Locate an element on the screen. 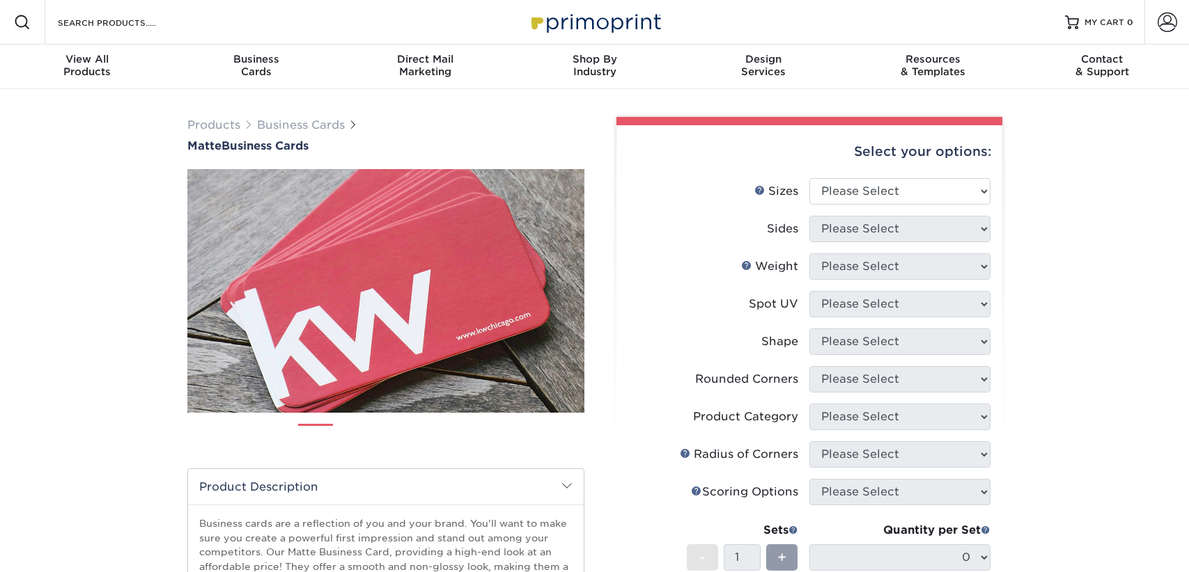 This screenshot has height=572, width=1189. span: View All is located at coordinates (87, 59).